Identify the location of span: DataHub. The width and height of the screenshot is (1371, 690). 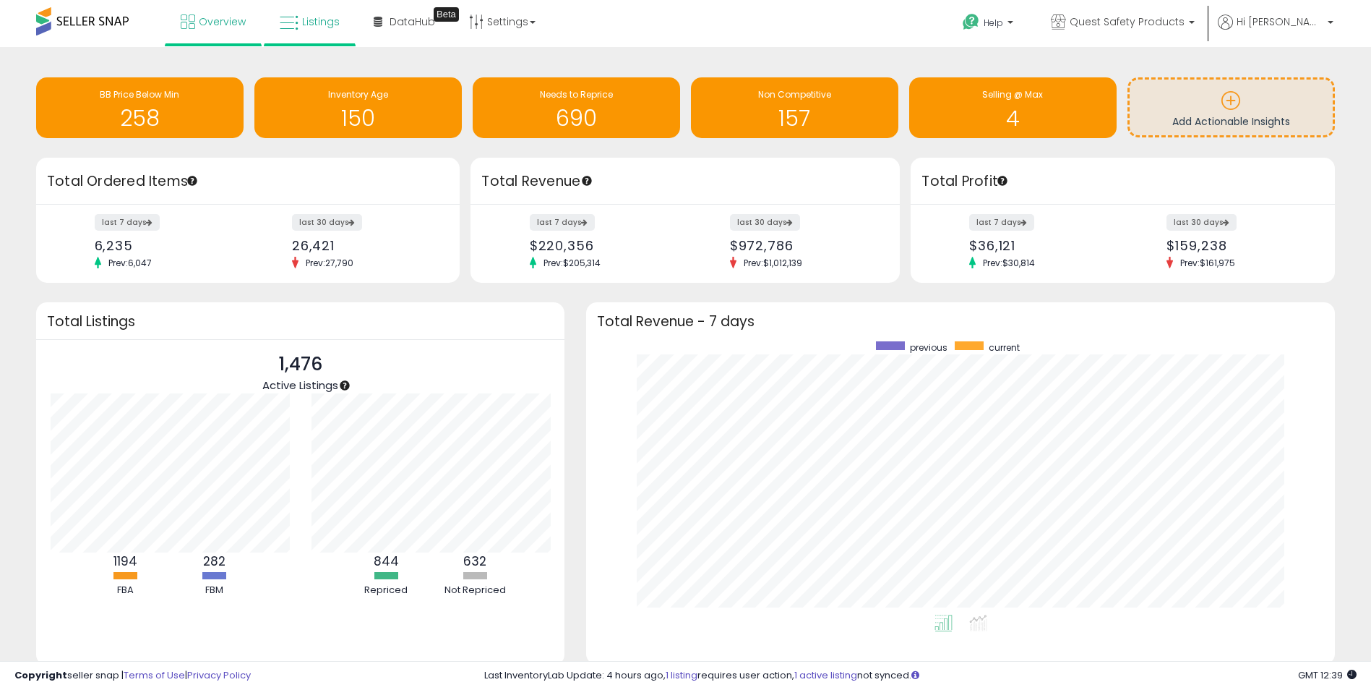
(412, 22).